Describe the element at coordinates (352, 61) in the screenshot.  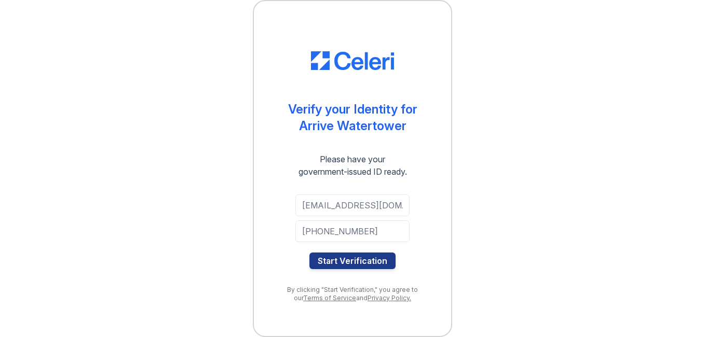
I see `img: CE_Logo_Blue-a8612792a0a2168367f1c8372b55b34899dd931a85d93a1a3d3e32e68fde9ad4.png` at that location.